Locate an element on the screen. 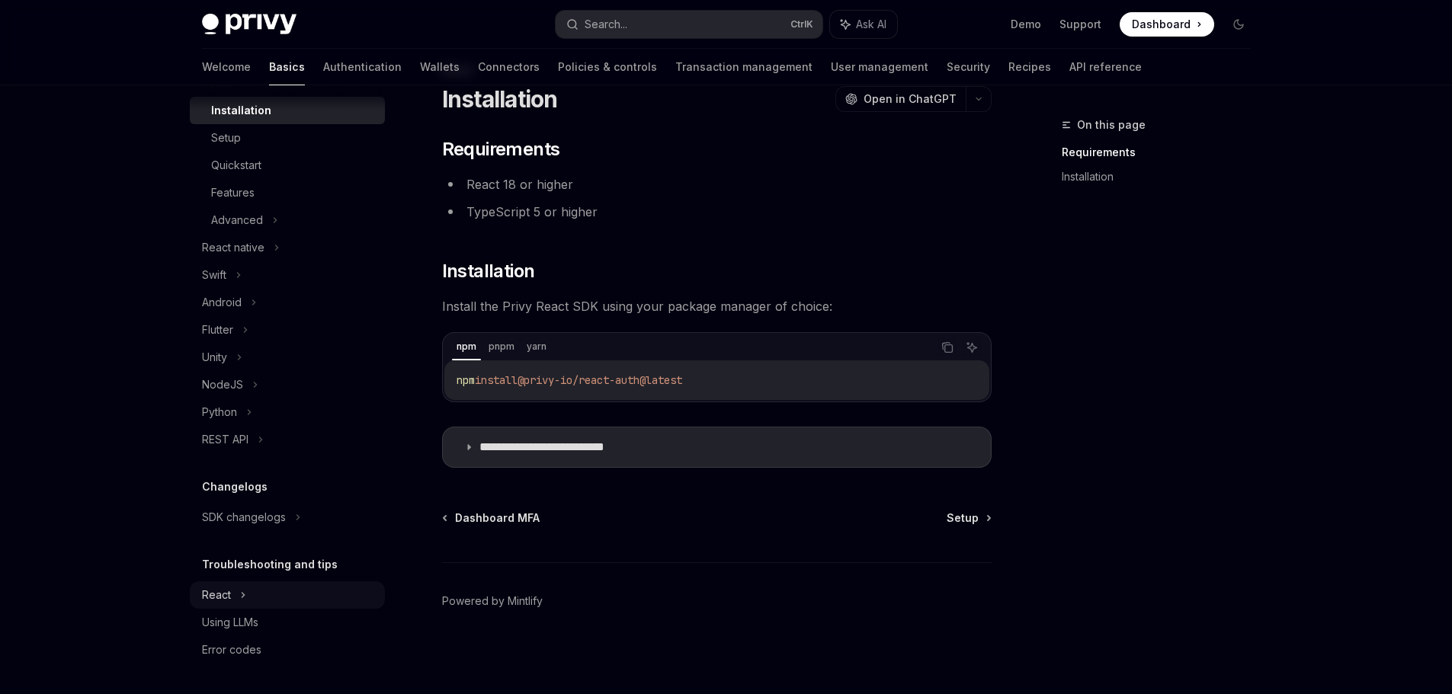 This screenshot has height=694, width=1452. span: install is located at coordinates (496, 380).